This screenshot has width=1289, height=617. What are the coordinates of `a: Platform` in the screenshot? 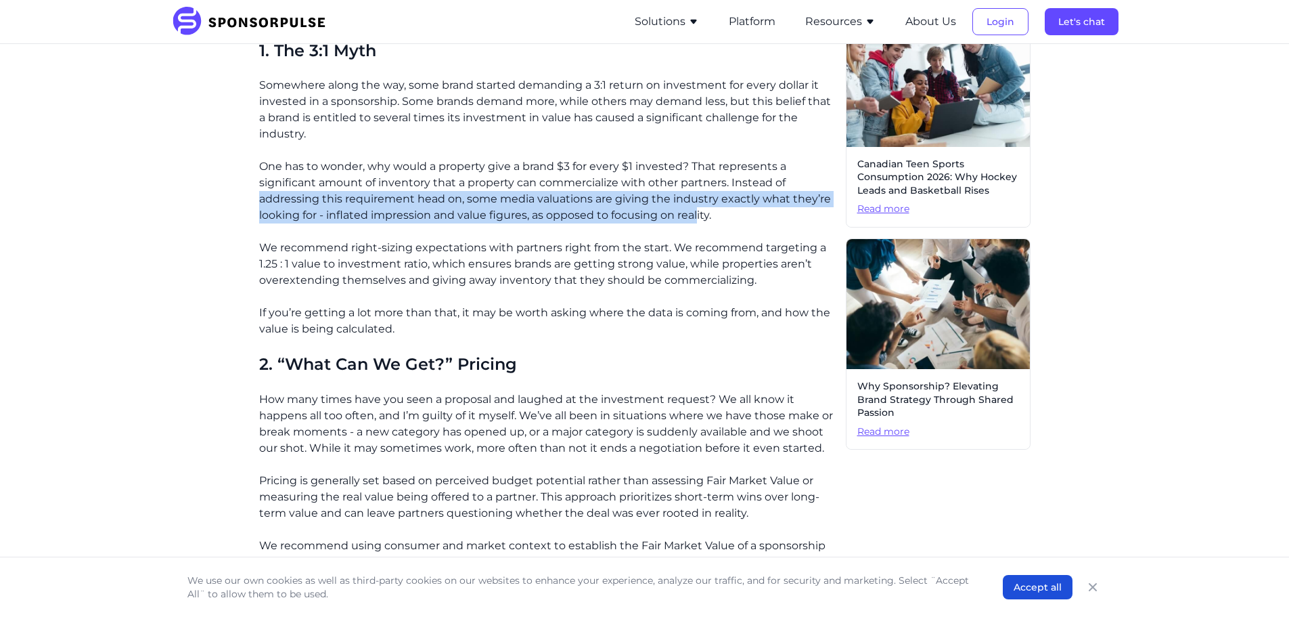 It's located at (752, 22).